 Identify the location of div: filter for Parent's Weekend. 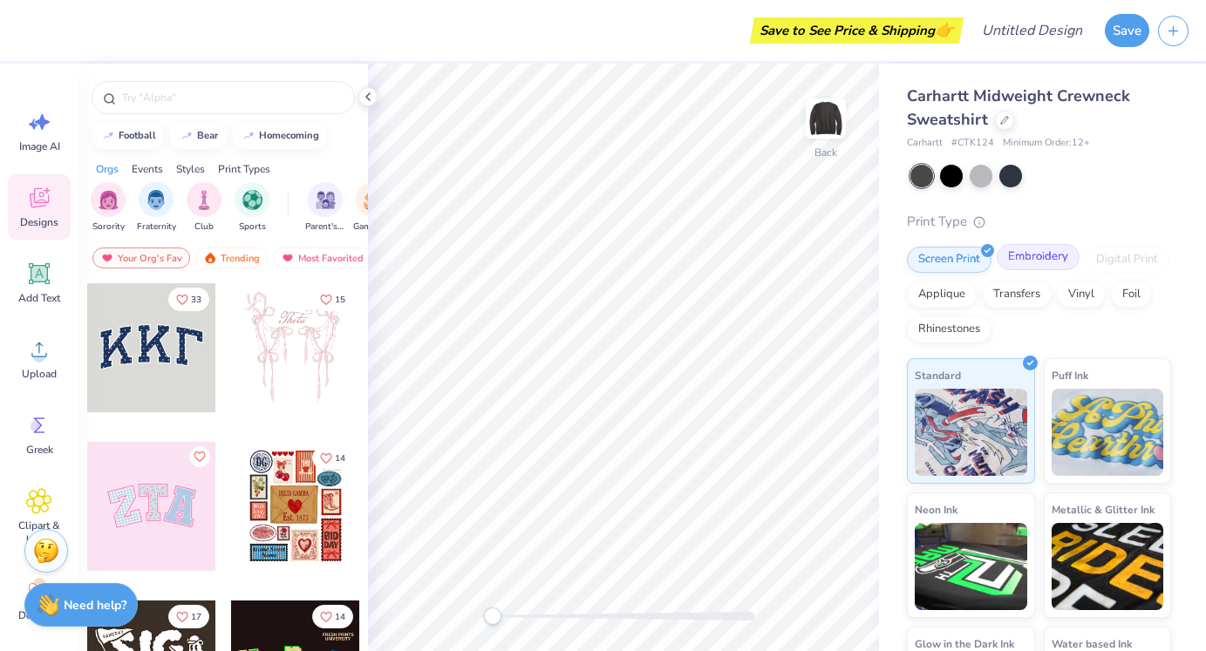
(325, 207).